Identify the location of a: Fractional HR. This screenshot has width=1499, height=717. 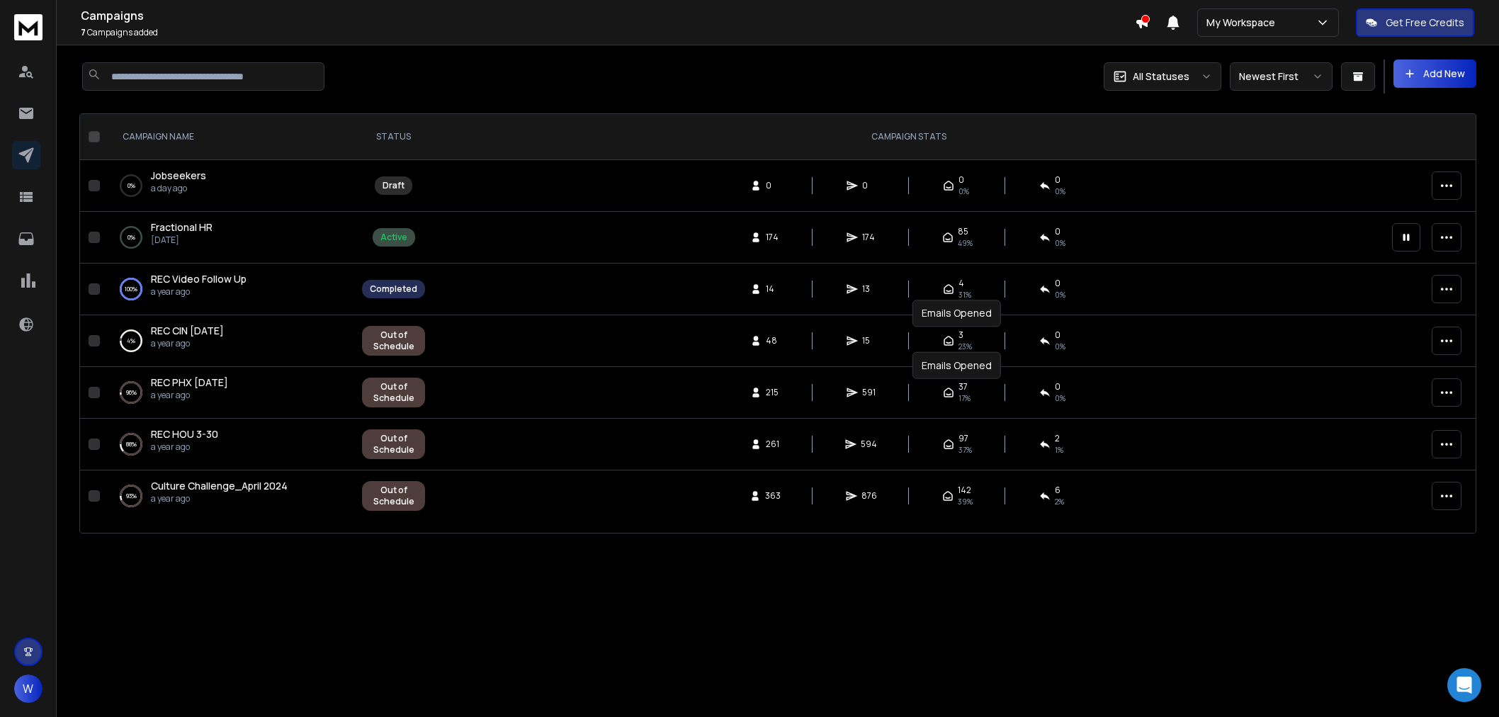
(181, 227).